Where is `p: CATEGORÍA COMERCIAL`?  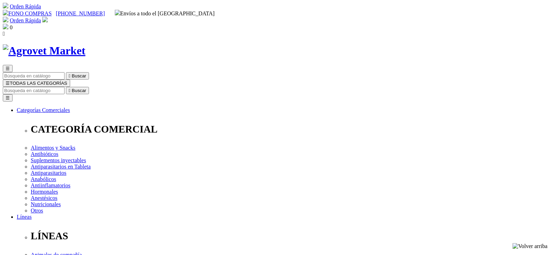
p: CATEGORÍA COMERCIAL is located at coordinates (290, 129).